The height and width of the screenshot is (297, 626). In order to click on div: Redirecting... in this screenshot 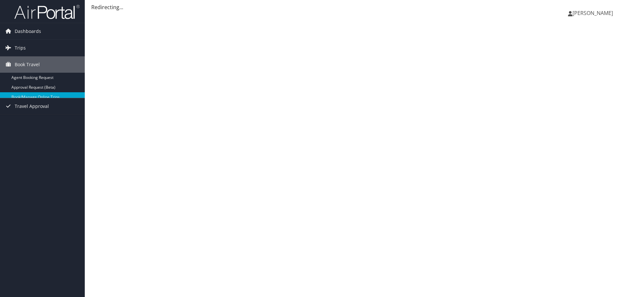, I will do `click(355, 7)`.